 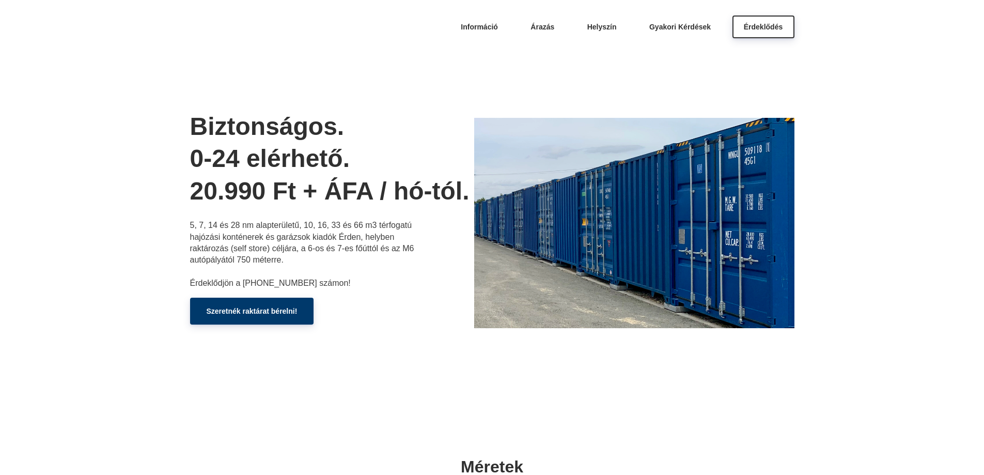 I want to click on span: Érdeklődés, so click(x=763, y=27).